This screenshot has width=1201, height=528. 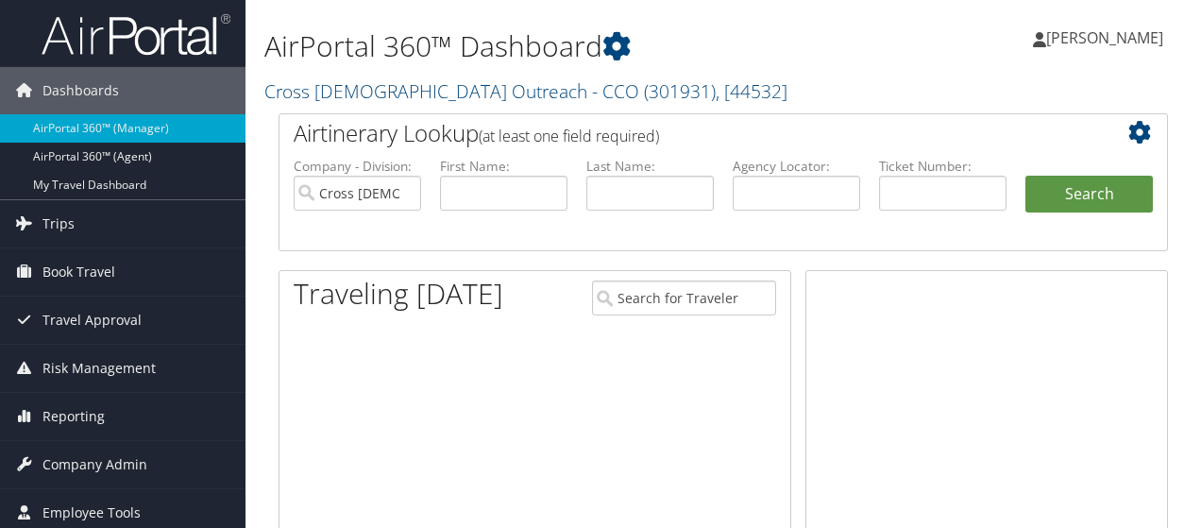 I want to click on span: ( 301931 ), so click(x=680, y=91).